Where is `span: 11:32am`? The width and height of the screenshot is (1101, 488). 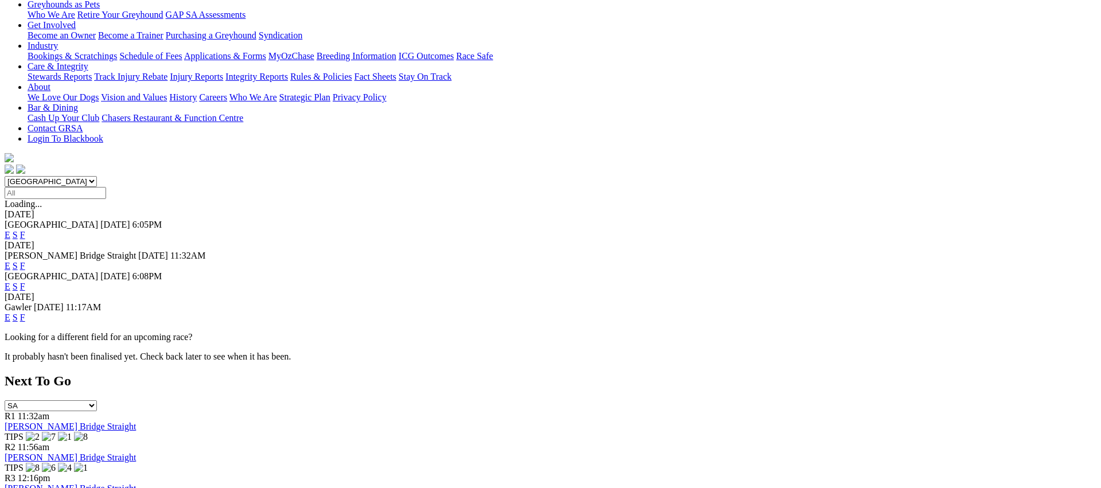
span: 11:32am is located at coordinates (33, 416).